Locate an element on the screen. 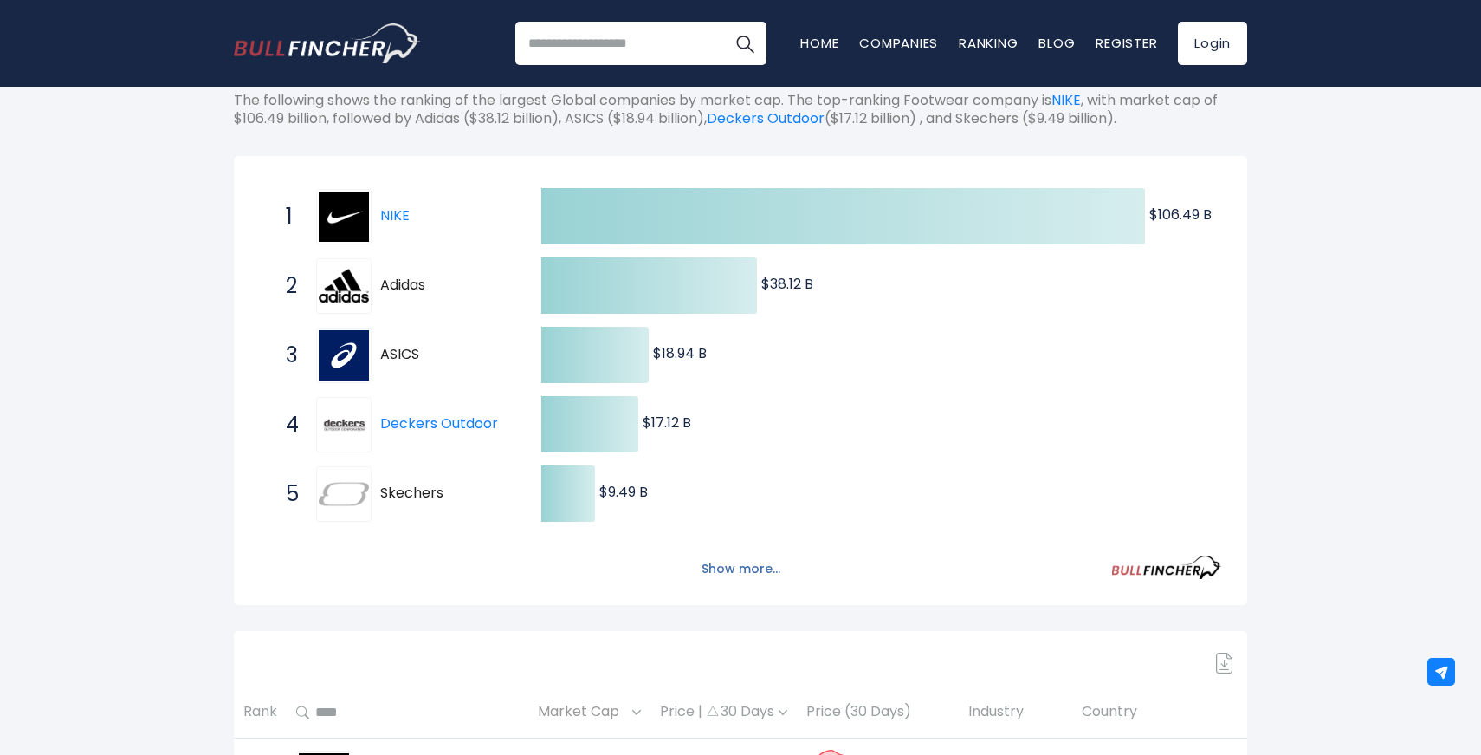 Image resolution: width=1481 pixels, height=755 pixels. a: Go to homepage is located at coordinates (327, 43).